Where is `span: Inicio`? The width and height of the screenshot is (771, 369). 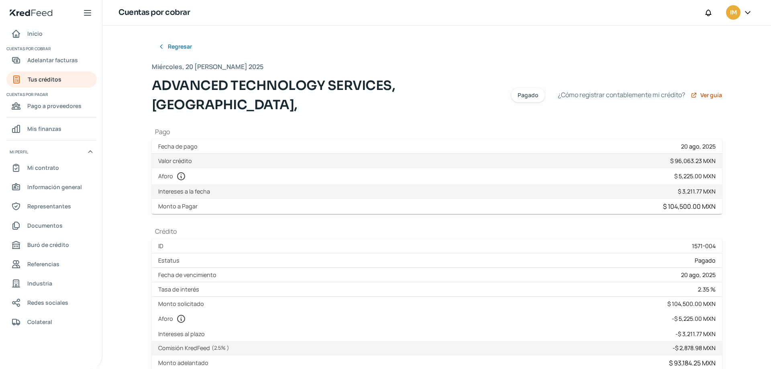
span: Inicio is located at coordinates (35, 33).